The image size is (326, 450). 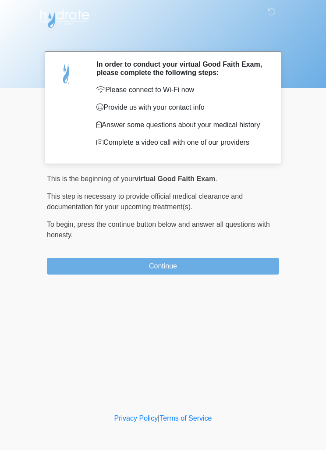 What do you see at coordinates (91, 178) in the screenshot?
I see `span: This is the beginning of your` at bounding box center [91, 178].